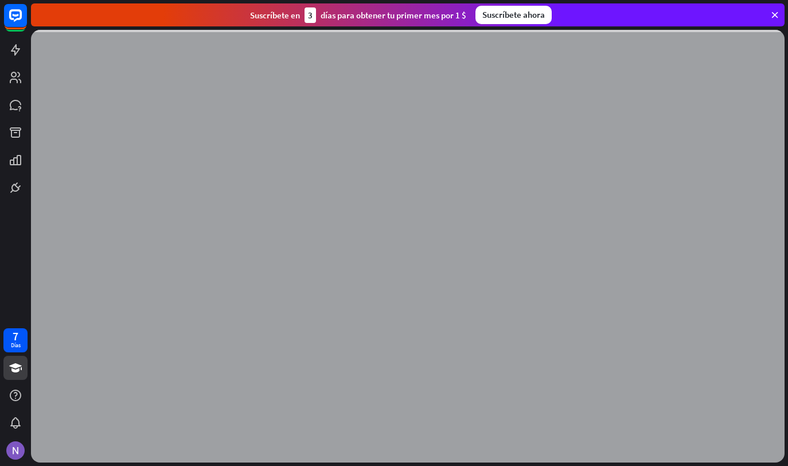 The width and height of the screenshot is (788, 466). I want to click on div: Suscríbete en días para obtener tu primer mes por 1 $, so click(358, 15).